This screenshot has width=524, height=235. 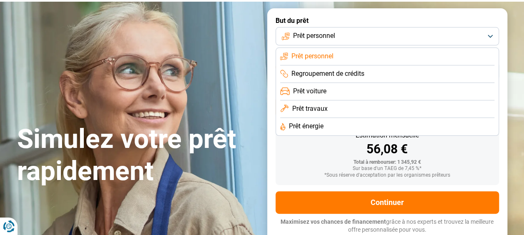 I want to click on span: Prêt énergie, so click(x=306, y=126).